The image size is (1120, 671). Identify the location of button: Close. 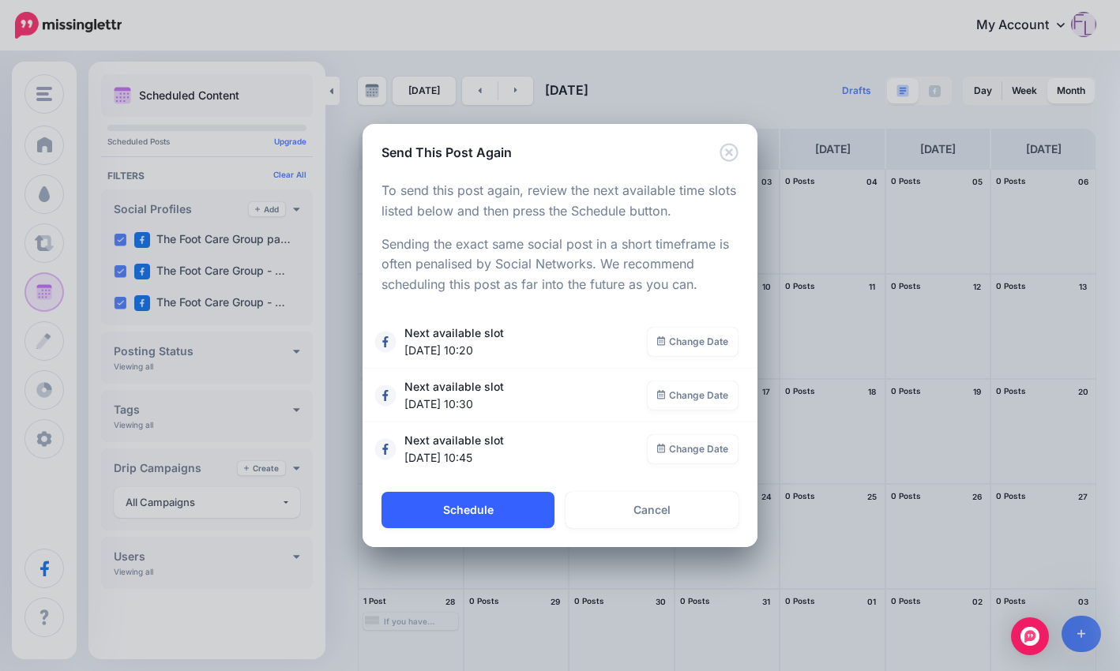
(729, 152).